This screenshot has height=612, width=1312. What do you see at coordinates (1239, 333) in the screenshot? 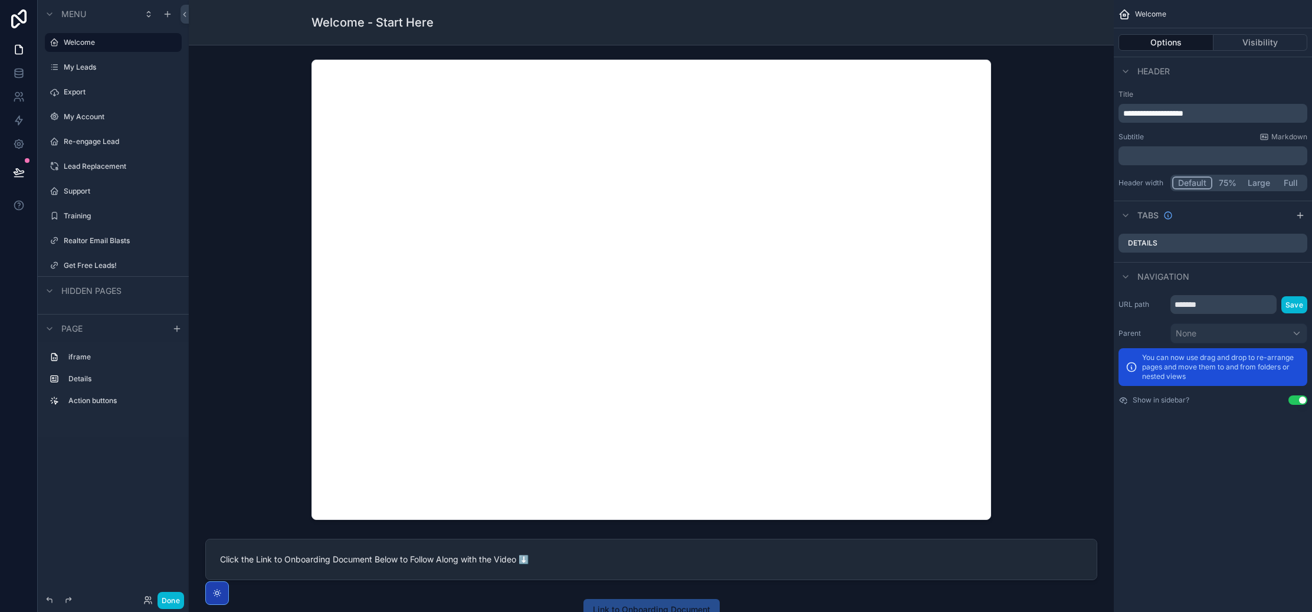
I see `button: None` at bounding box center [1239, 333].